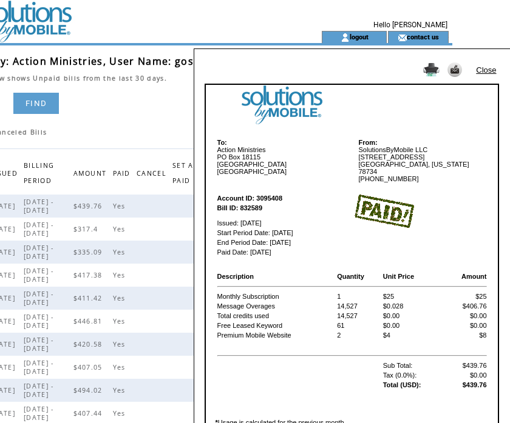 The width and height of the screenshot is (510, 423). What do you see at coordinates (276, 306) in the screenshot?
I see `td: Message Overages` at bounding box center [276, 306].